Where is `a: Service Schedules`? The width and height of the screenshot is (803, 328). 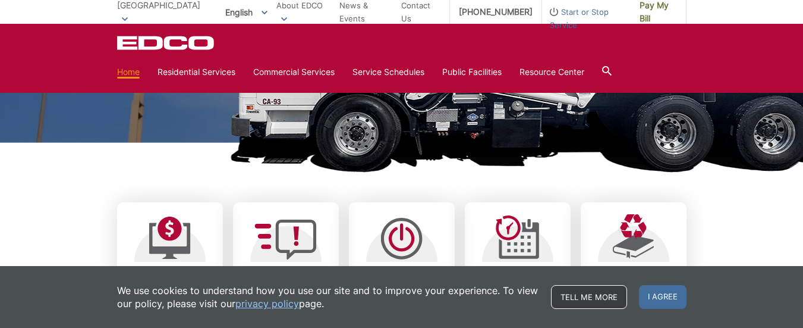
a: Service Schedules is located at coordinates (388, 72).